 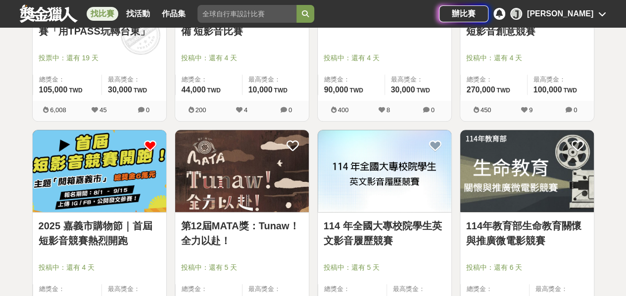 What do you see at coordinates (481, 90) in the screenshot?
I see `span: 270,000` at bounding box center [481, 90].